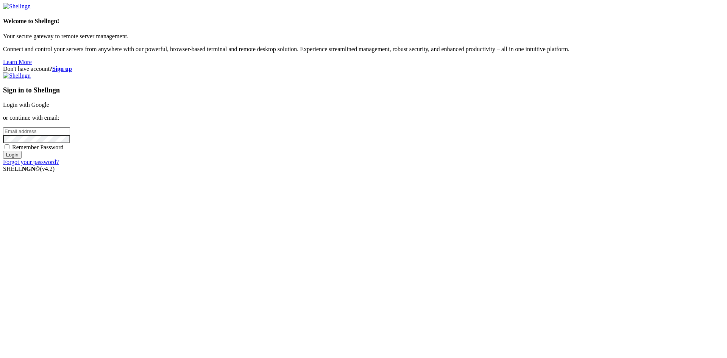  What do you see at coordinates (364, 49) in the screenshot?
I see `p: Connect and control your servers from anywhere with our powerful, browser-based terminal and remo...` at bounding box center [364, 49].